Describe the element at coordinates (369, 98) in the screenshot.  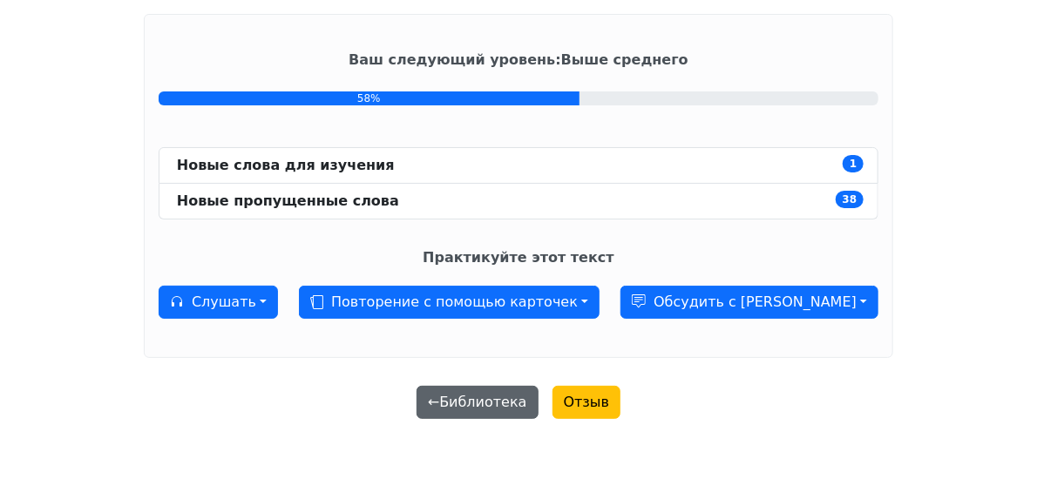
I see `div: 58%` at that location.